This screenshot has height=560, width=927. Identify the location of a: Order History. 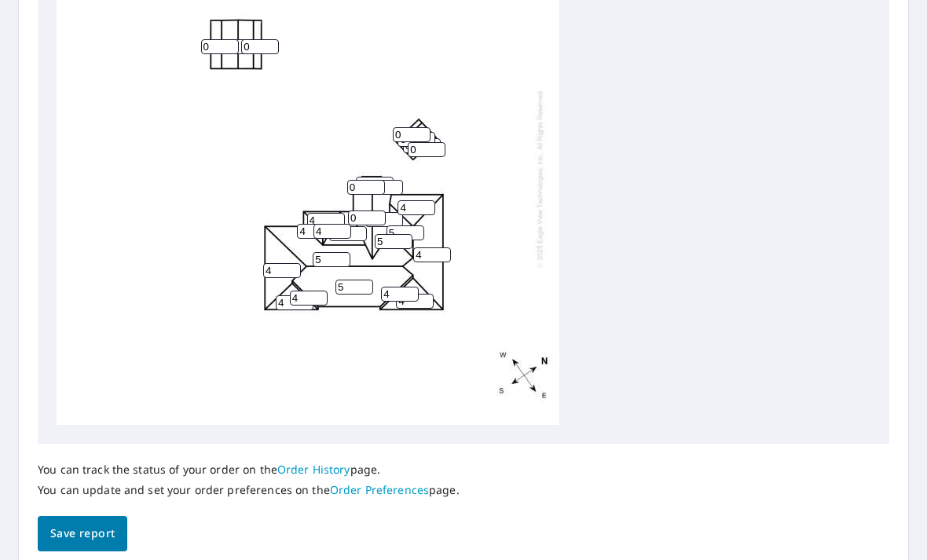
(314, 469).